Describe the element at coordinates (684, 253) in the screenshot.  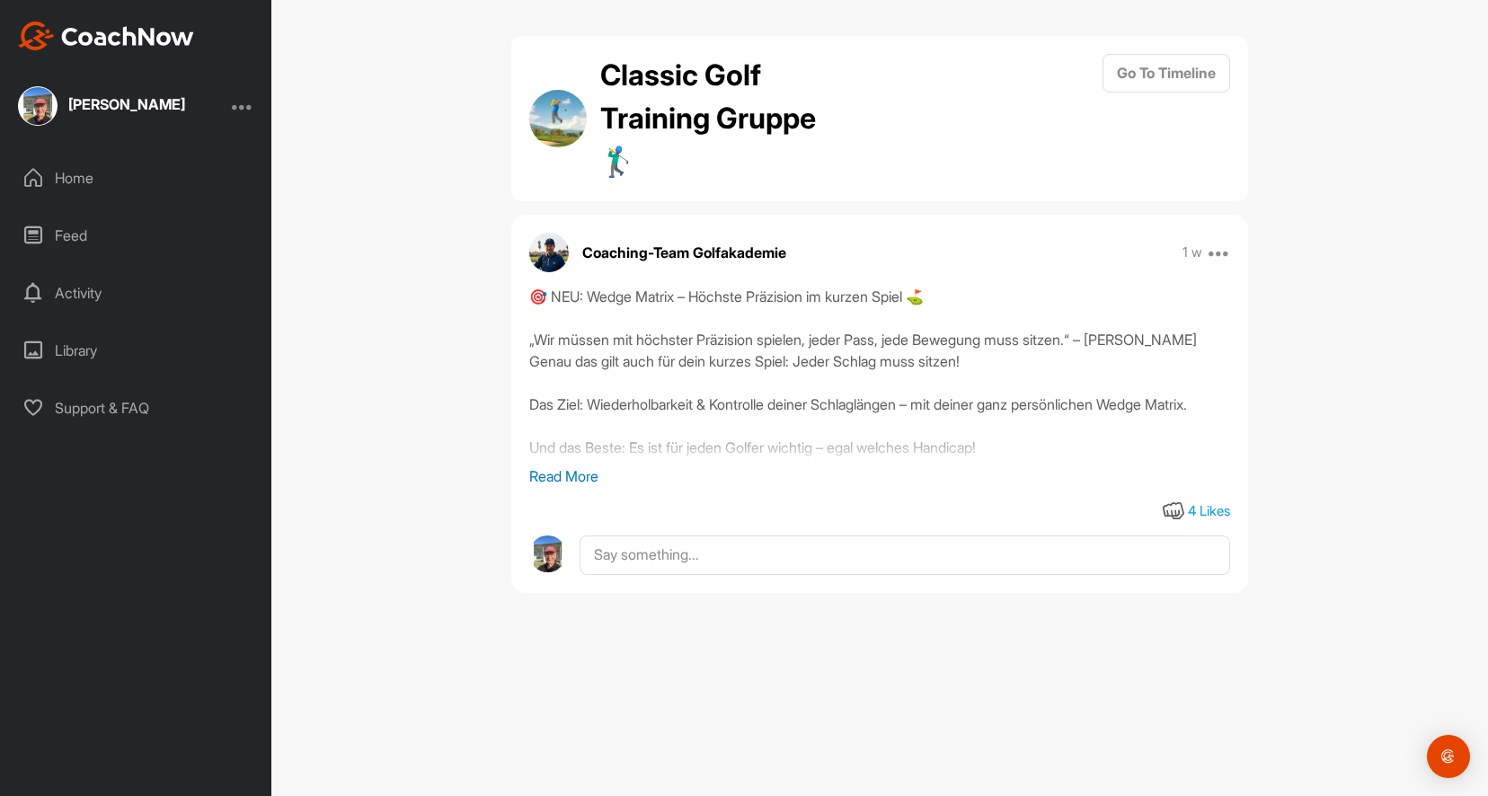
I see `p: Coaching-Team Golfakademie` at that location.